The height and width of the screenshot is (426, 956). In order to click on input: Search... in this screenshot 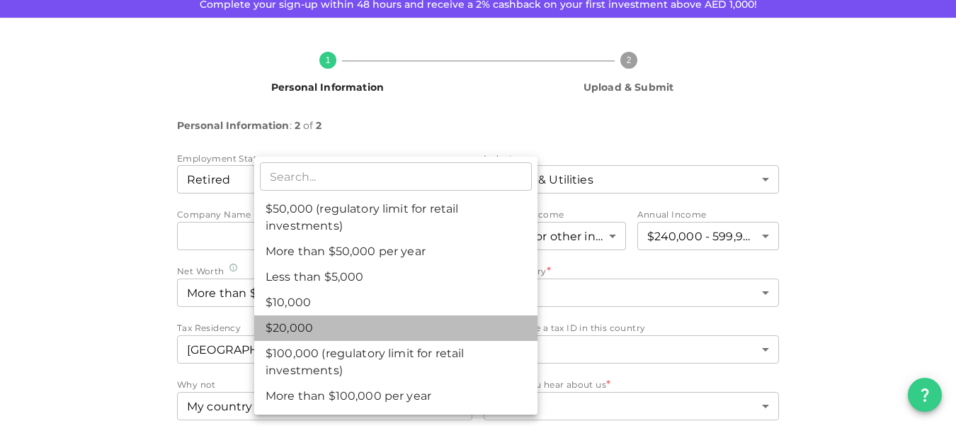, I will do `click(396, 176)`.